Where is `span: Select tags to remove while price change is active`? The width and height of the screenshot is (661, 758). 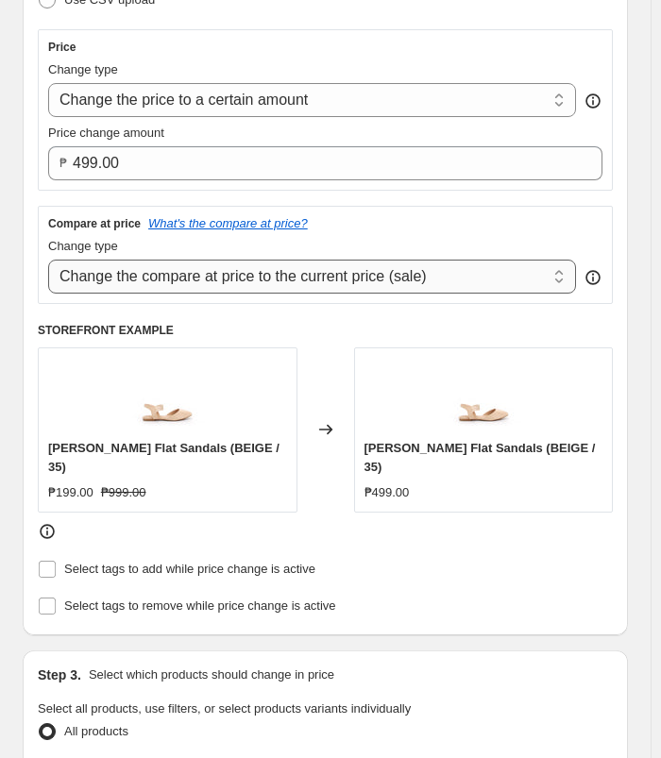
span: Select tags to remove while price change is active is located at coordinates (200, 605).